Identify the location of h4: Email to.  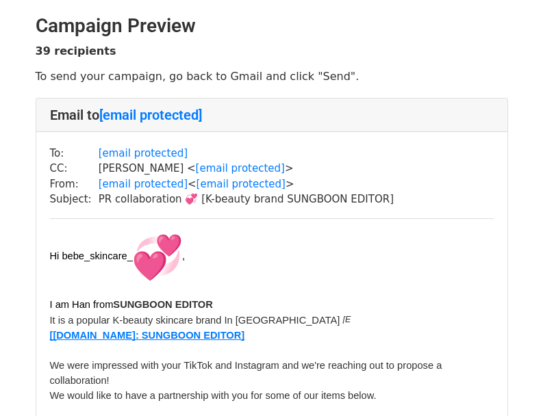
(272, 115).